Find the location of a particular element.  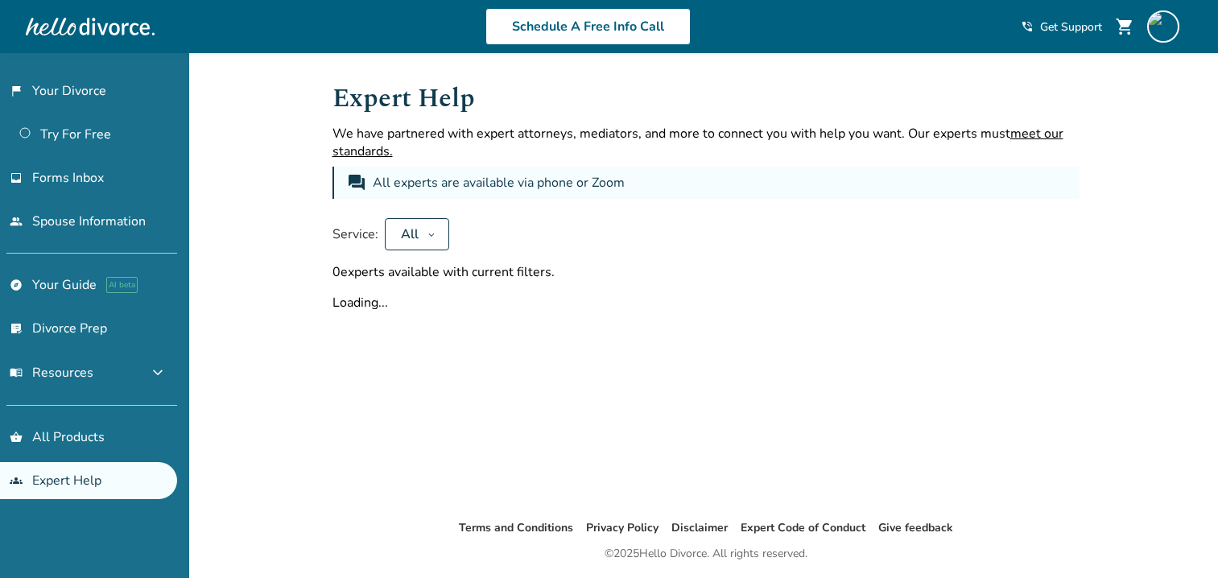

span: Get Support is located at coordinates (1071, 27).